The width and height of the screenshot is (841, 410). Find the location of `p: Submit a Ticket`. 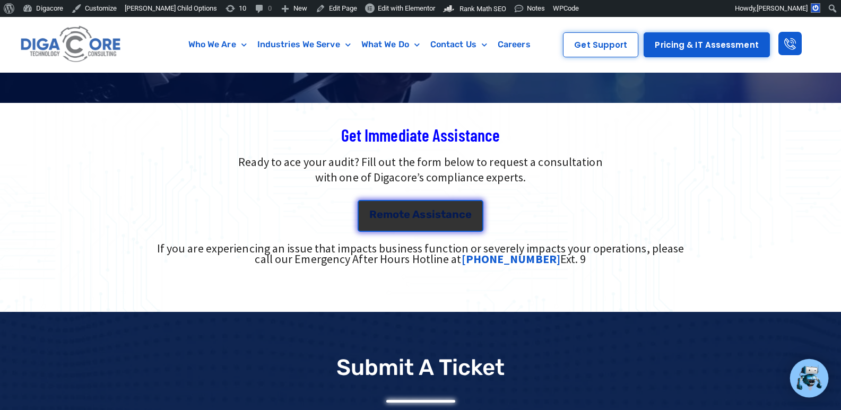

p: Submit a Ticket is located at coordinates (421, 368).